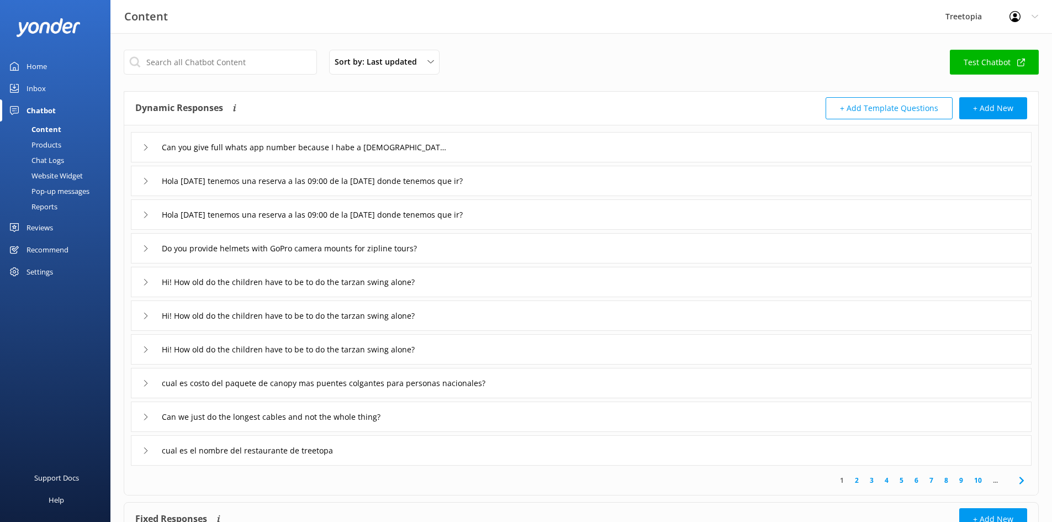  Describe the element at coordinates (34, 129) in the screenshot. I see `div: Content` at that location.